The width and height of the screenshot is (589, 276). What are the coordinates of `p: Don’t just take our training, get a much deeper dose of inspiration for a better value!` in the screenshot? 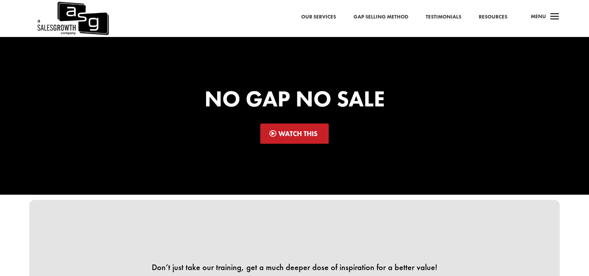 It's located at (295, 267).